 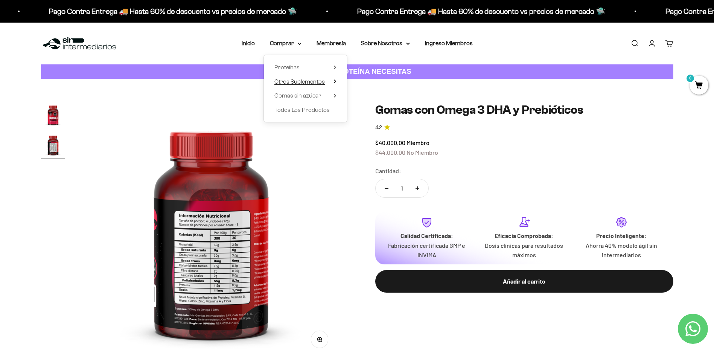 What do you see at coordinates (302, 109) in the screenshot?
I see `span: Todos Los Productos` at bounding box center [302, 109].